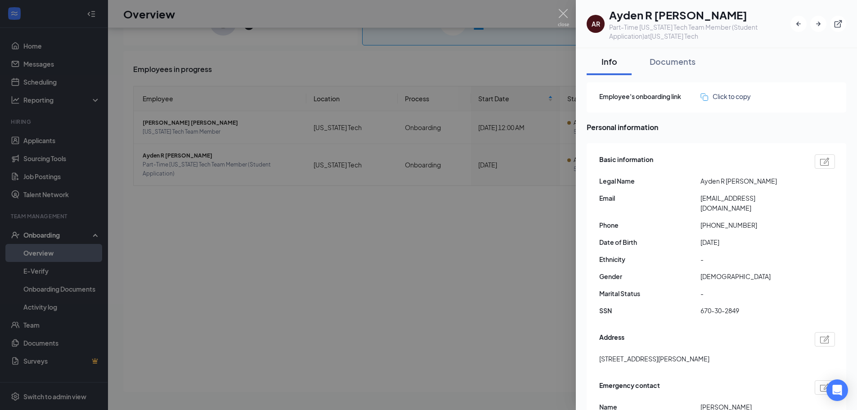  What do you see at coordinates (649, 96) in the screenshot?
I see `span: Employee's onboarding link` at bounding box center [649, 96].